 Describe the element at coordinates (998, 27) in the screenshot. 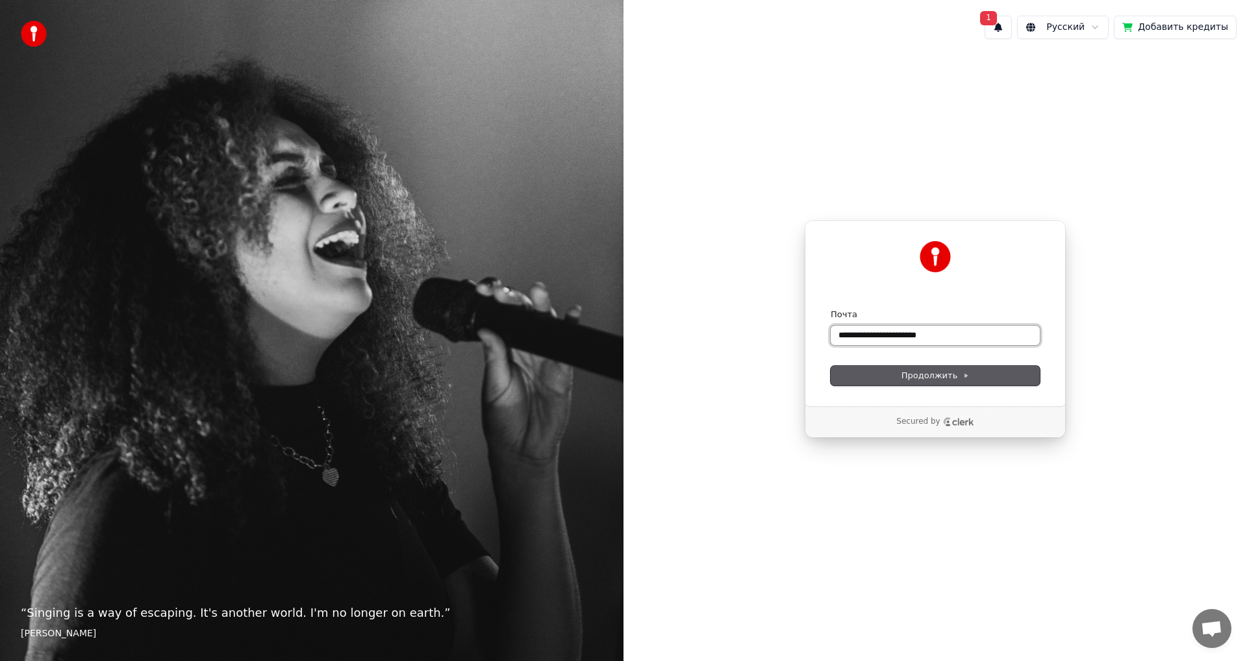

I see `button: 1` at that location.